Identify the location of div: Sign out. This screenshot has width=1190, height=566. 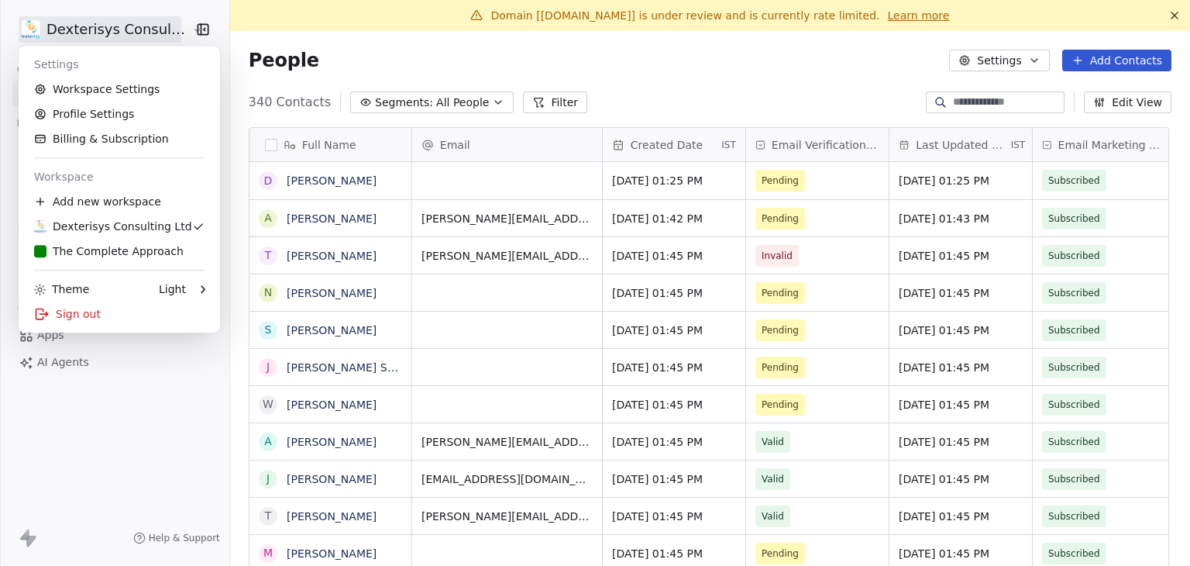
(119, 314).